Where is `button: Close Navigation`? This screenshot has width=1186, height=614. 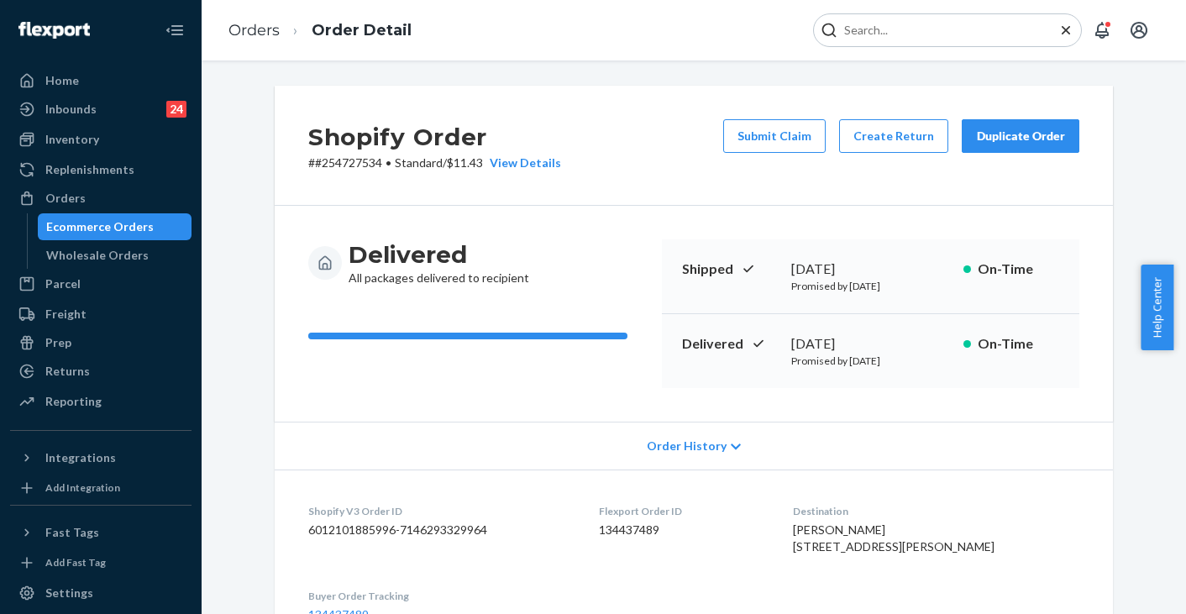 button: Close Navigation is located at coordinates (175, 30).